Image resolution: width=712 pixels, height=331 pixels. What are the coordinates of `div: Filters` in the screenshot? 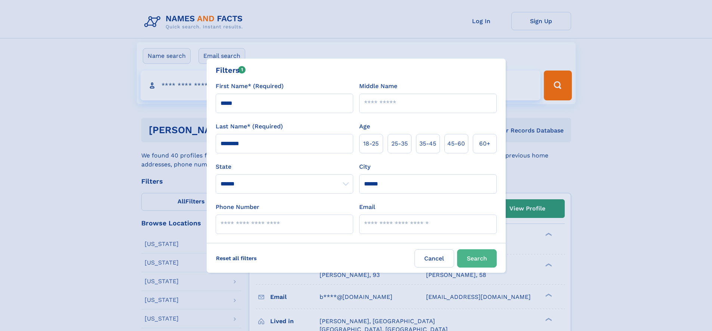 It's located at (230, 70).